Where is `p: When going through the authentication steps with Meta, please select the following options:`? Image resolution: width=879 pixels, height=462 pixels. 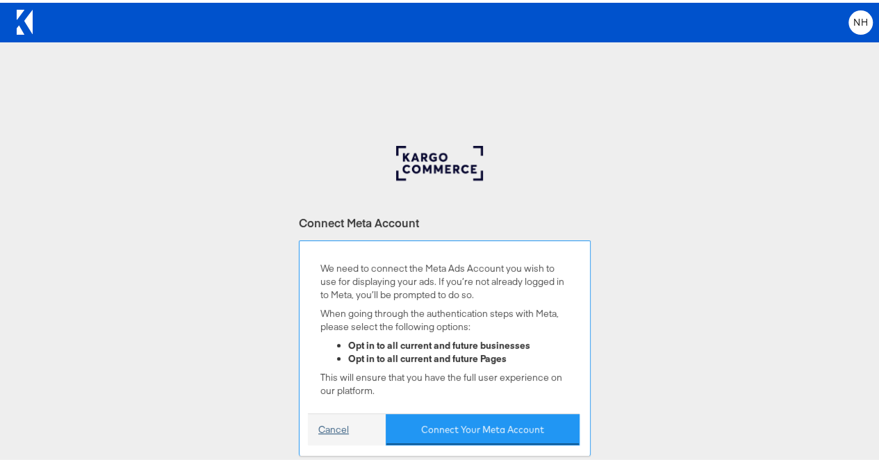
p: When going through the authentication steps with Meta, please select the following options: is located at coordinates (445, 317).